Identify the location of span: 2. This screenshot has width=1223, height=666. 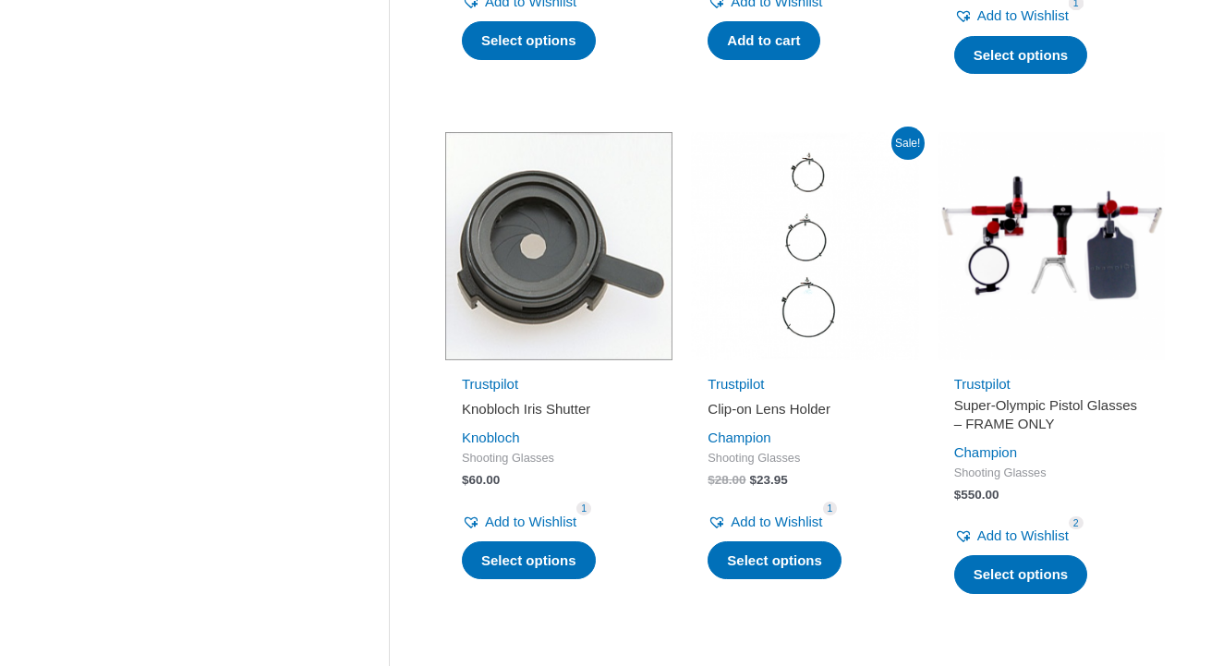
(1076, 523).